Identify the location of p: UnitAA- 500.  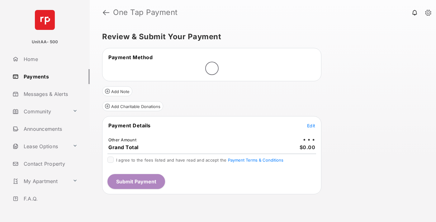
(45, 42).